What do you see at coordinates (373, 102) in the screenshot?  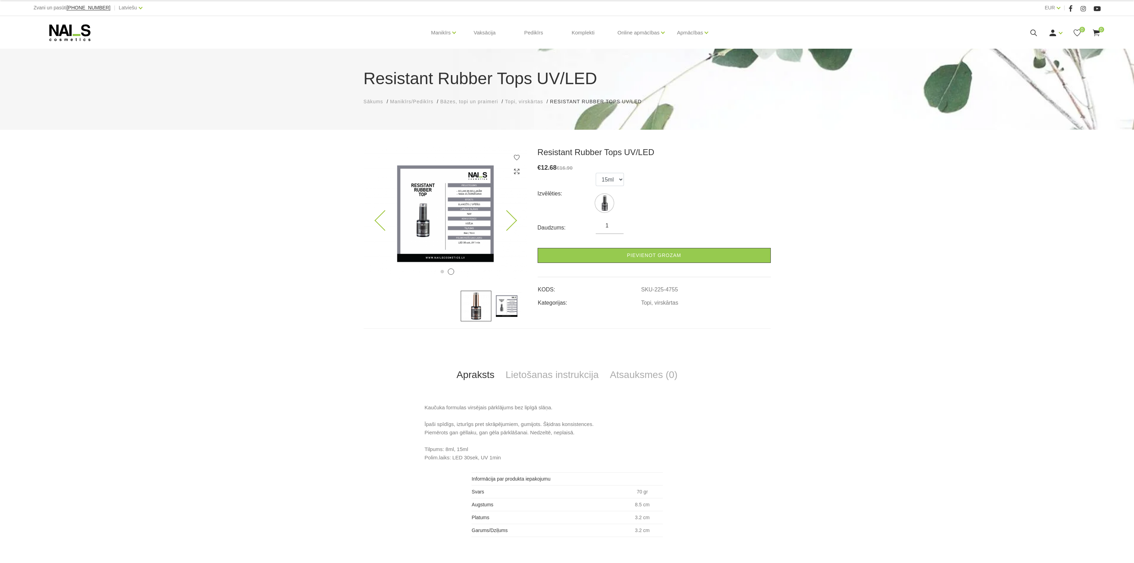 I see `a: Sākums` at bounding box center [373, 102].